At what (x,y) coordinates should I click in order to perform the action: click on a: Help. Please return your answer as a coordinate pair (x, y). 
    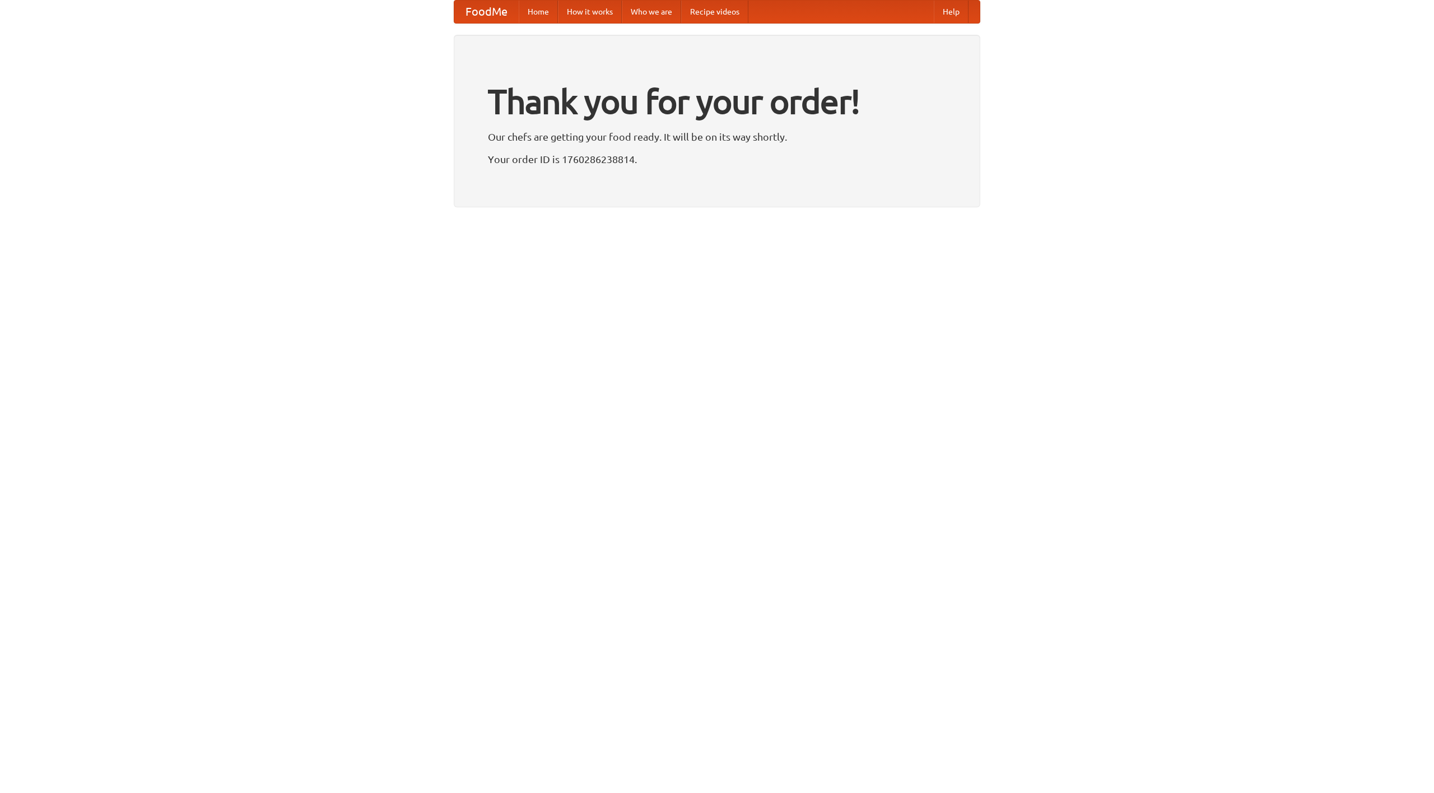
    Looking at the image, I should click on (951, 12).